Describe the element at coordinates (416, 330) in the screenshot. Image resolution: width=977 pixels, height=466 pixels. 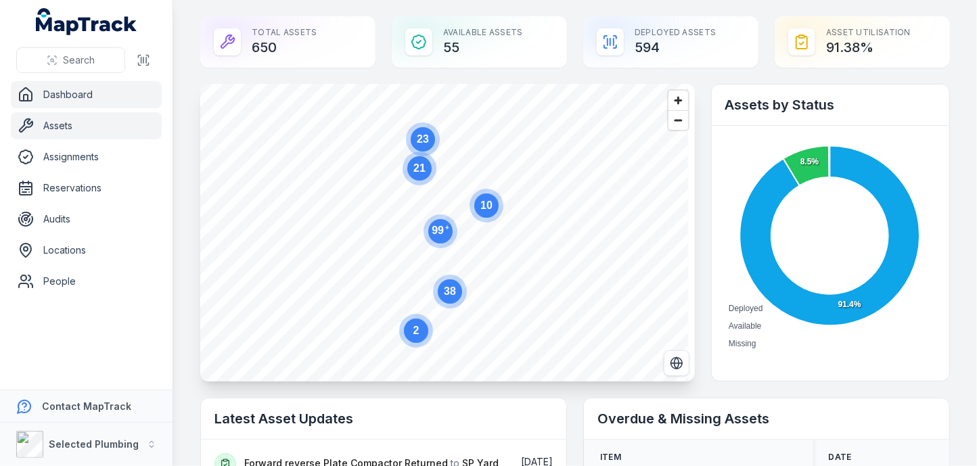
I see `text: 2` at that location.